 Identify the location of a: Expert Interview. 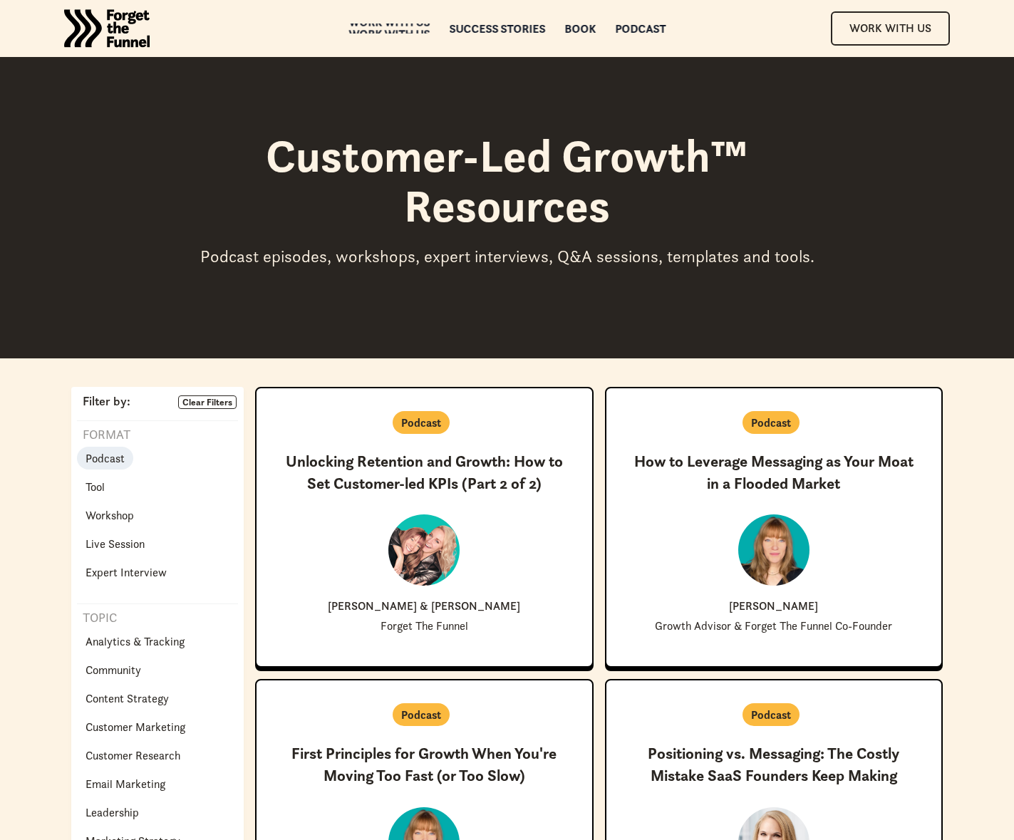
(126, 572).